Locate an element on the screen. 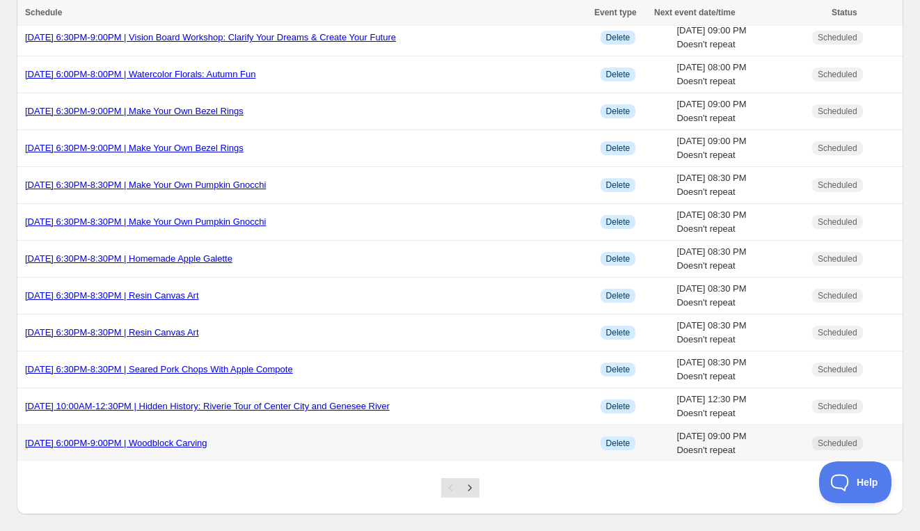 The height and width of the screenshot is (531, 920). span: Next event date/time is located at coordinates (694, 13).